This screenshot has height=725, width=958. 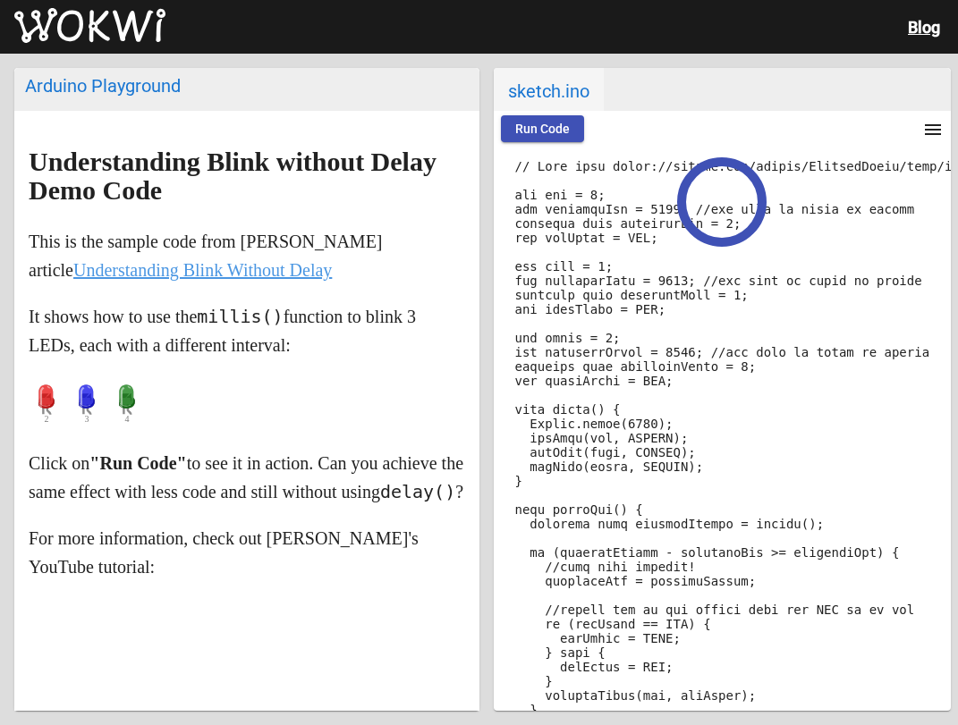 What do you see at coordinates (548, 89) in the screenshot?
I see `span: sketch.ino` at bounding box center [548, 89].